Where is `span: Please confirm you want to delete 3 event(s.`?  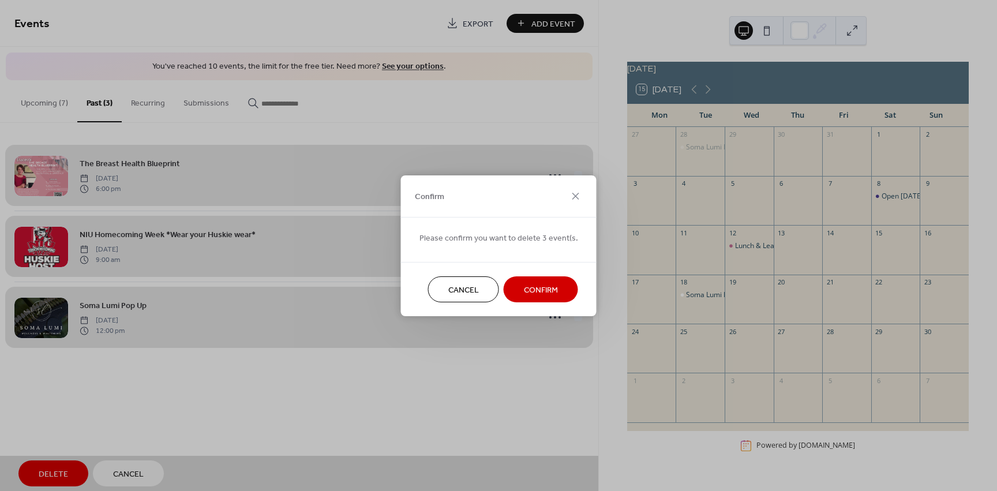 span: Please confirm you want to delete 3 event(s. is located at coordinates (498, 238).